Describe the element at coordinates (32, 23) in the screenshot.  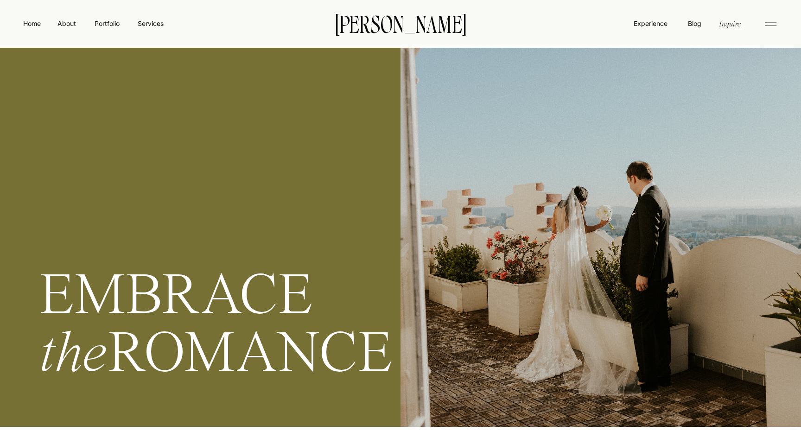
I see `a: Home` at that location.